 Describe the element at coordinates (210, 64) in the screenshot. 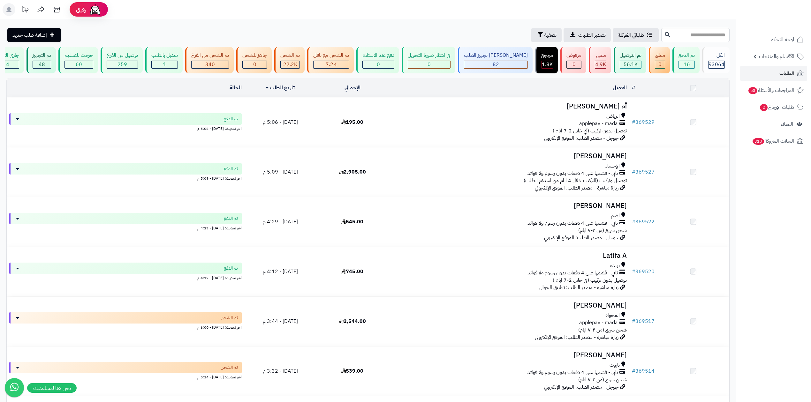

I see `span: 340` at that location.